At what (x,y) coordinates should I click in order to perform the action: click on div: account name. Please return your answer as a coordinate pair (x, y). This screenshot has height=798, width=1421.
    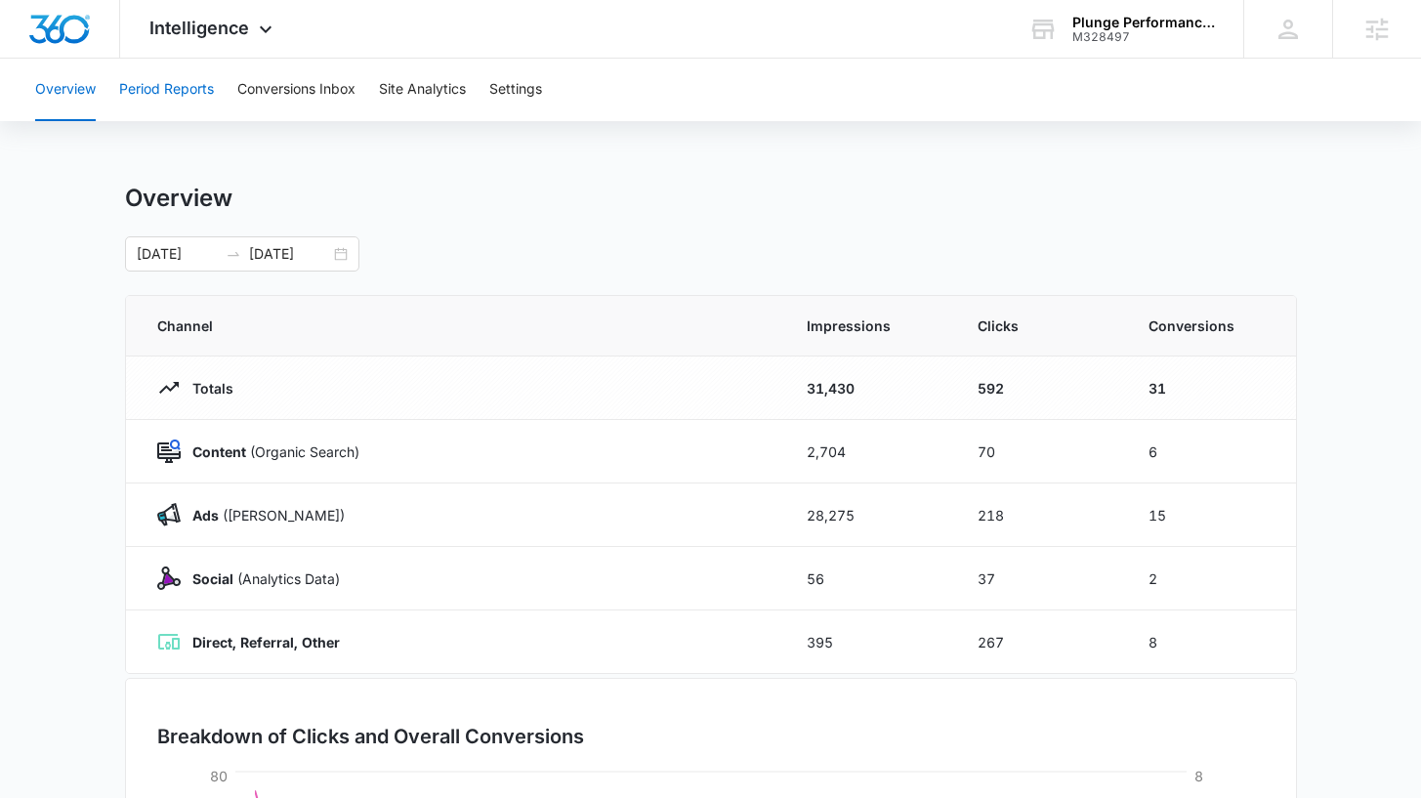
    Looking at the image, I should click on (1144, 22).